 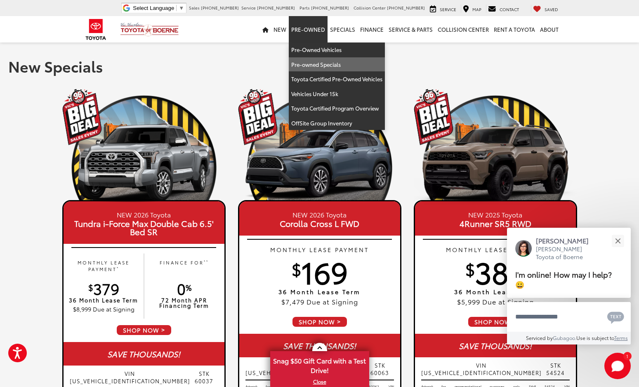 I want to click on textarea: Type your message, so click(x=569, y=317).